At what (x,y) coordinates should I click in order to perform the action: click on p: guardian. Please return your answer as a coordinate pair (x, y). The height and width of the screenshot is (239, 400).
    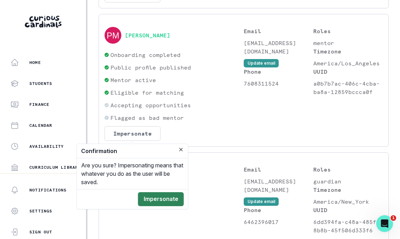
    Looking at the image, I should click on (348, 181).